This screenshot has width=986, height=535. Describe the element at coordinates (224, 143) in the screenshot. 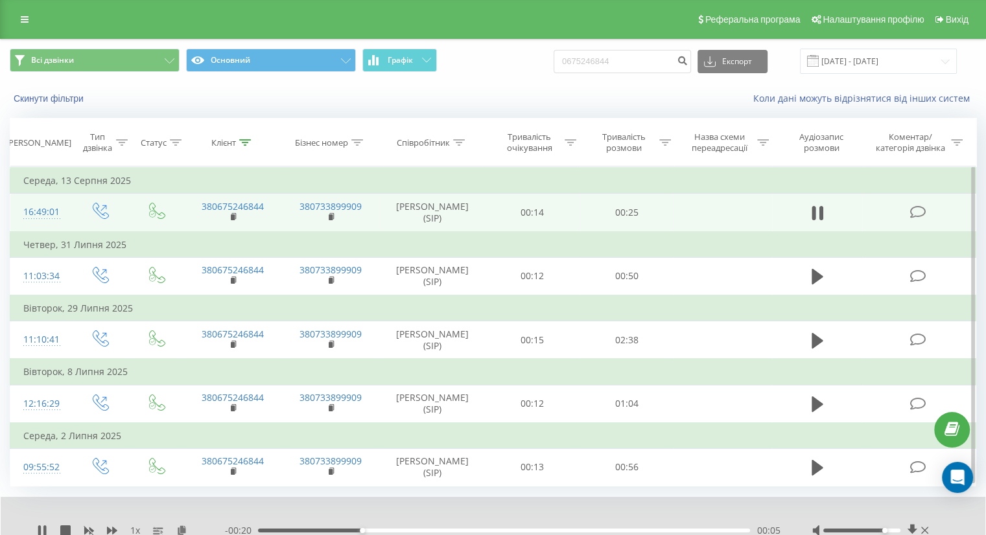

I see `div: Клієнт` at that location.